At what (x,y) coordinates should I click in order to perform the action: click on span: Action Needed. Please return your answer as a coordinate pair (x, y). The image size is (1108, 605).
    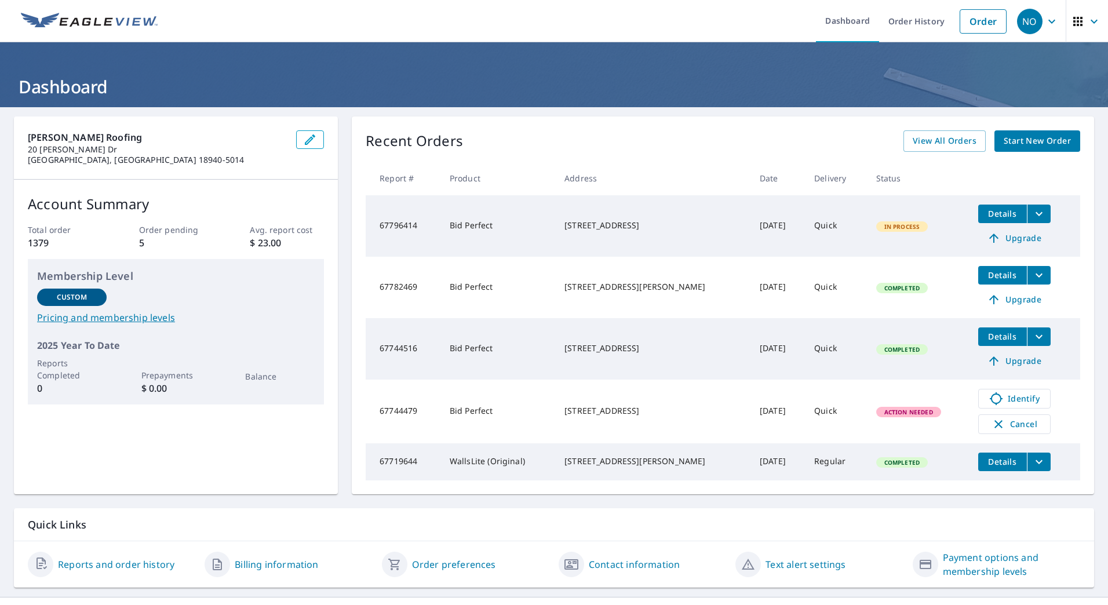
    Looking at the image, I should click on (909, 412).